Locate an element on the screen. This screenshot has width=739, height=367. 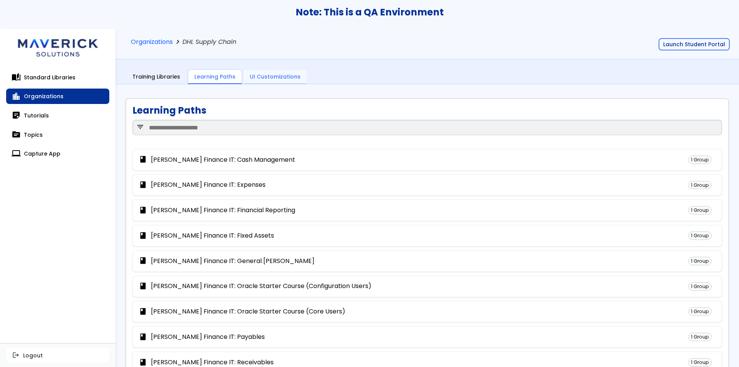
span: topic is located at coordinates (16, 135).